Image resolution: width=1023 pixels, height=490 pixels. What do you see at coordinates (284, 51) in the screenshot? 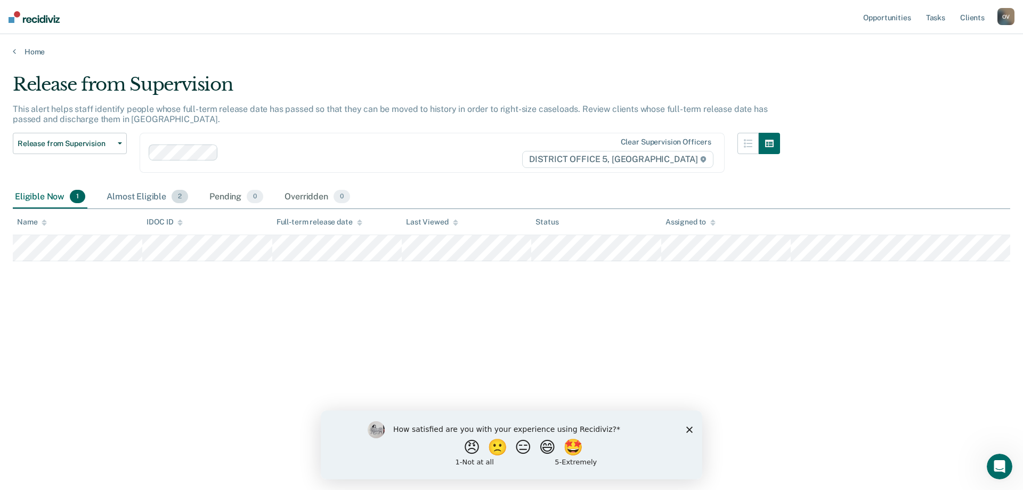
I see `div: 5 - Extremely` at bounding box center [284, 51].